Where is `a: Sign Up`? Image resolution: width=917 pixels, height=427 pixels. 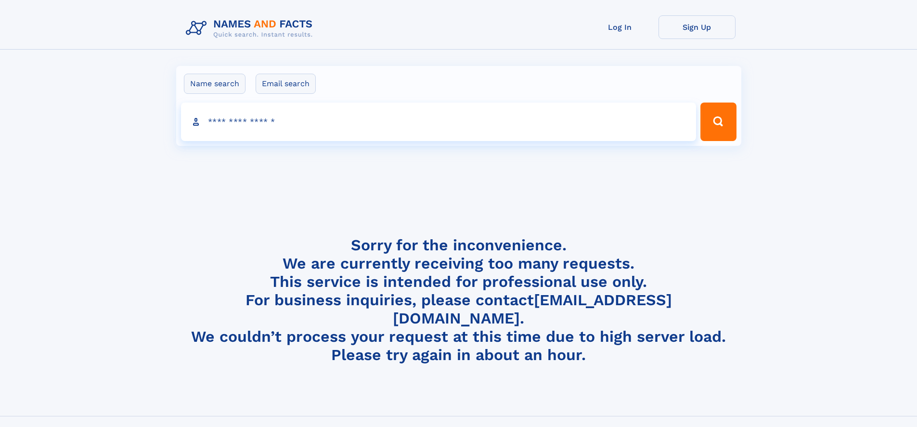 a: Sign Up is located at coordinates (697, 27).